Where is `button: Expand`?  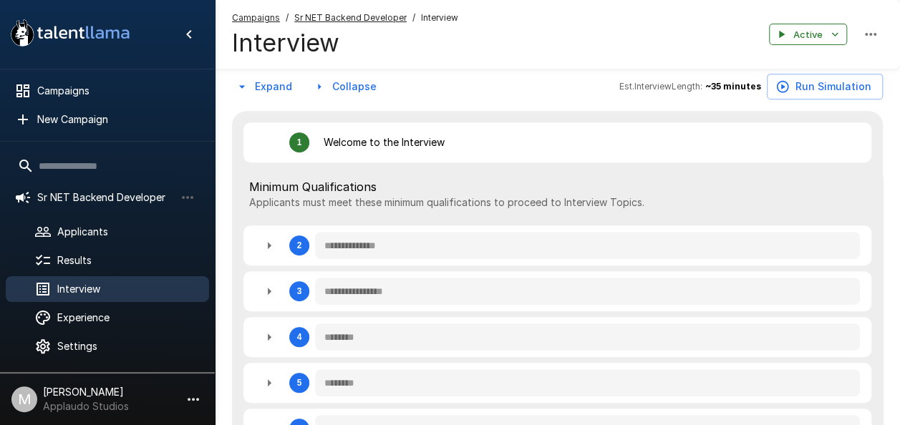
button: Expand is located at coordinates (265, 87).